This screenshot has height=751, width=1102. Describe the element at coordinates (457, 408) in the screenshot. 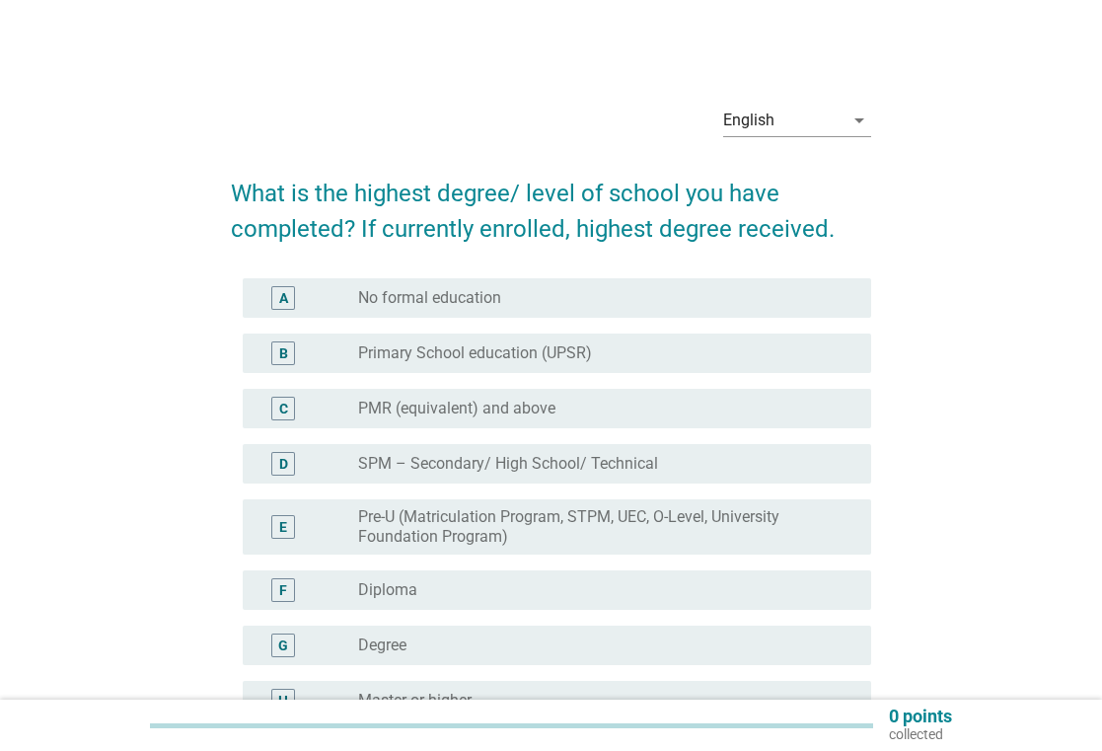

I see `label: PMR (equivalent) and above` at that location.